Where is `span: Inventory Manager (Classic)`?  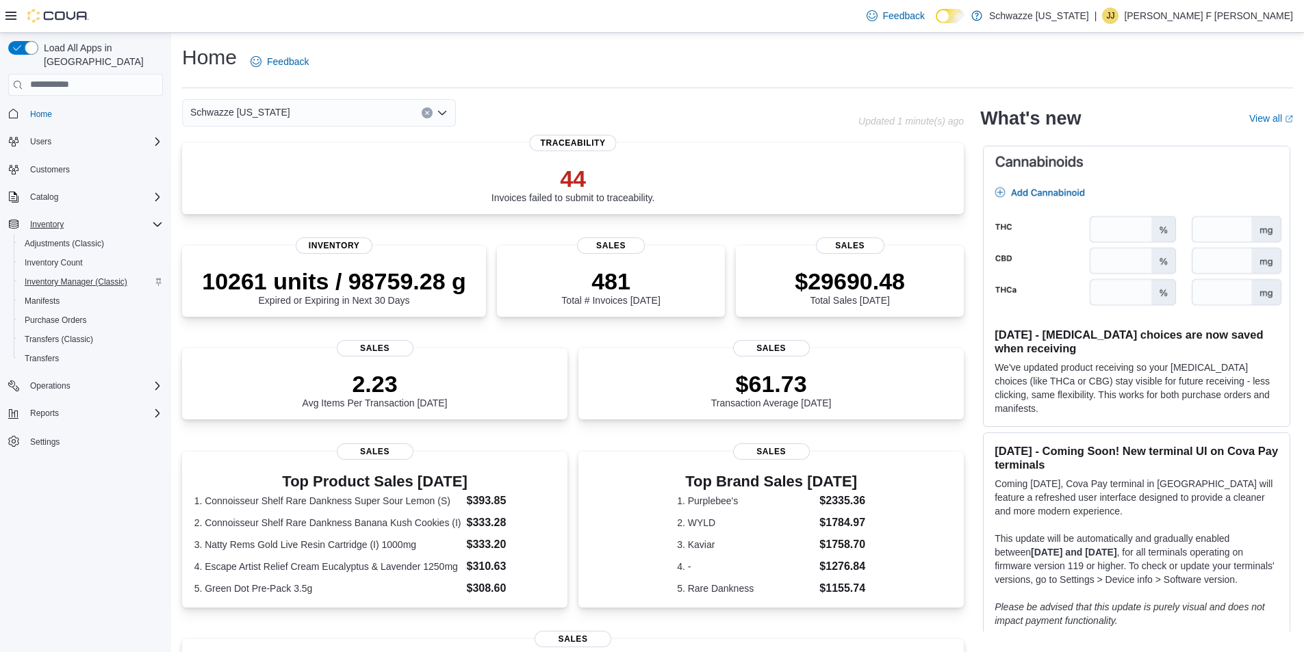
span: Inventory Manager (Classic) is located at coordinates (91, 282).